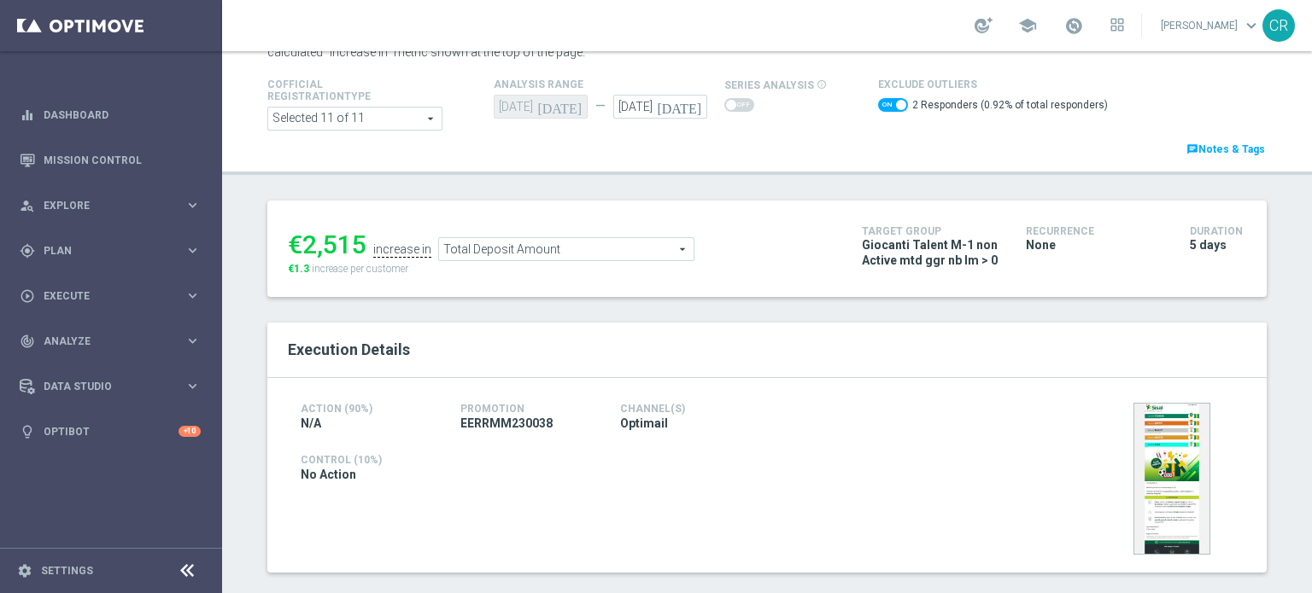 The width and height of the screenshot is (1312, 593). I want to click on div: increase in, so click(402, 250).